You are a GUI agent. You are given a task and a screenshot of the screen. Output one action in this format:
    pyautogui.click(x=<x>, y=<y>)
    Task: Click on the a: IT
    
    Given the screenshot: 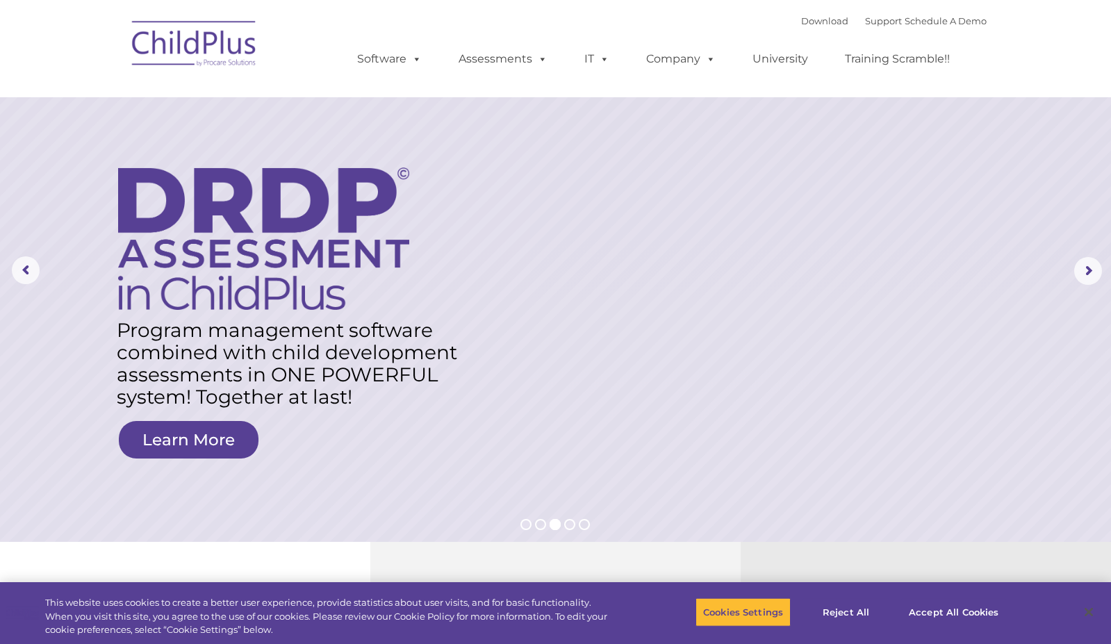 What is the action you would take?
    pyautogui.click(x=597, y=59)
    